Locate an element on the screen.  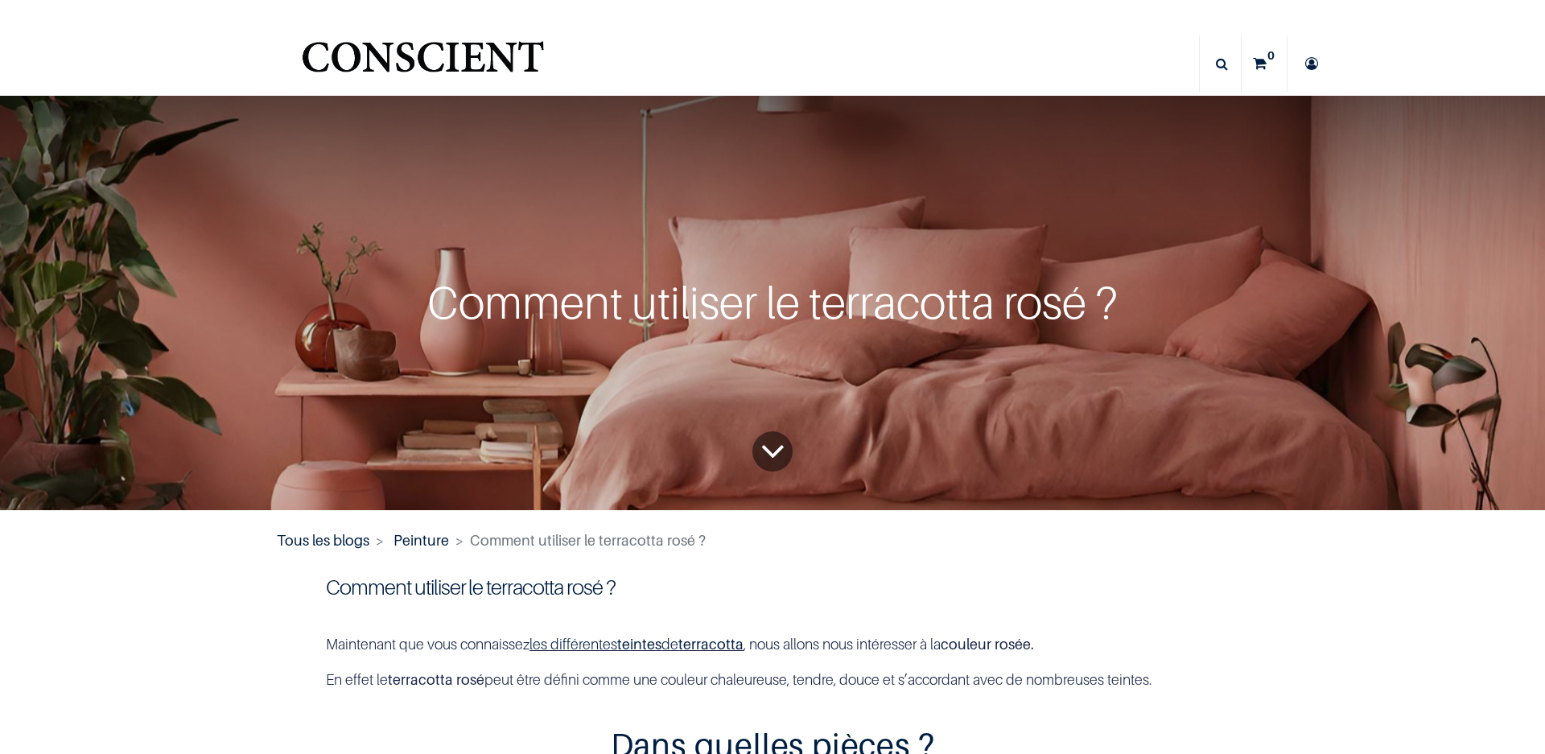
a: Logo of Conscient is located at coordinates (423, 64).